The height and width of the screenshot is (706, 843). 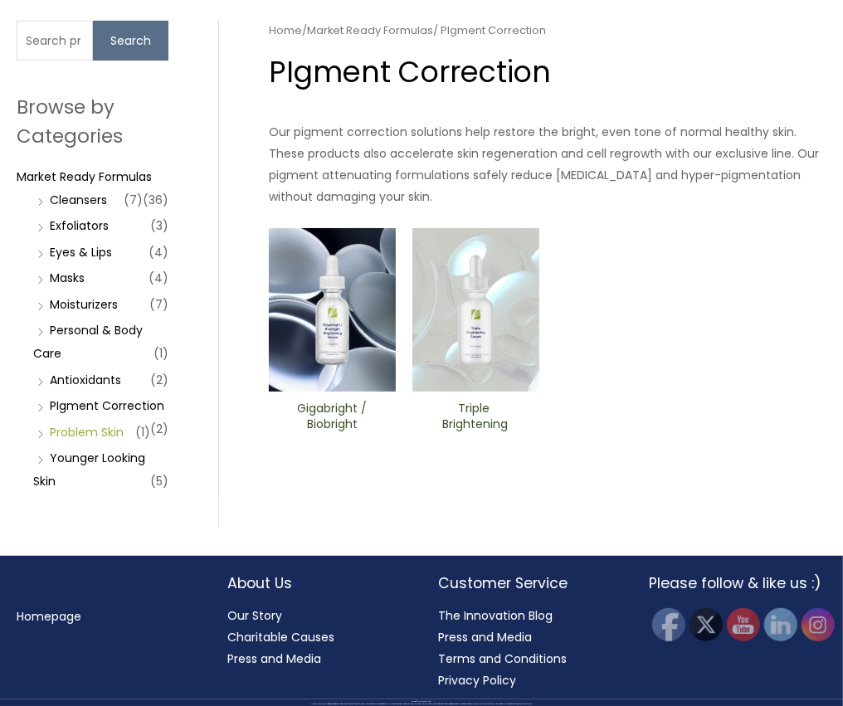 I want to click on a: Exfoliators, so click(x=79, y=226).